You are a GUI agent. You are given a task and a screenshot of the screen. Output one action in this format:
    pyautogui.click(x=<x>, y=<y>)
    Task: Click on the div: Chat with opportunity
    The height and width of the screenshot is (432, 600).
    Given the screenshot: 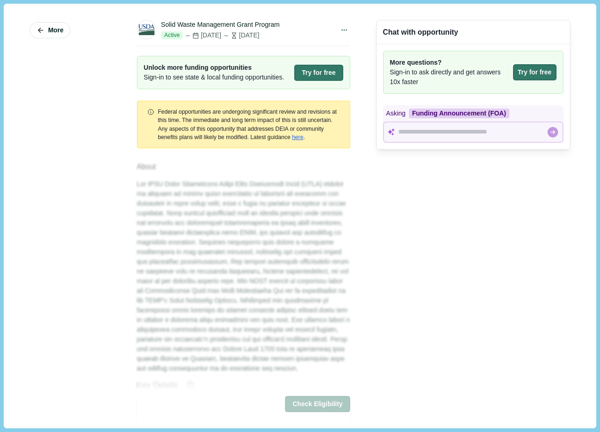 What is the action you would take?
    pyautogui.click(x=420, y=32)
    